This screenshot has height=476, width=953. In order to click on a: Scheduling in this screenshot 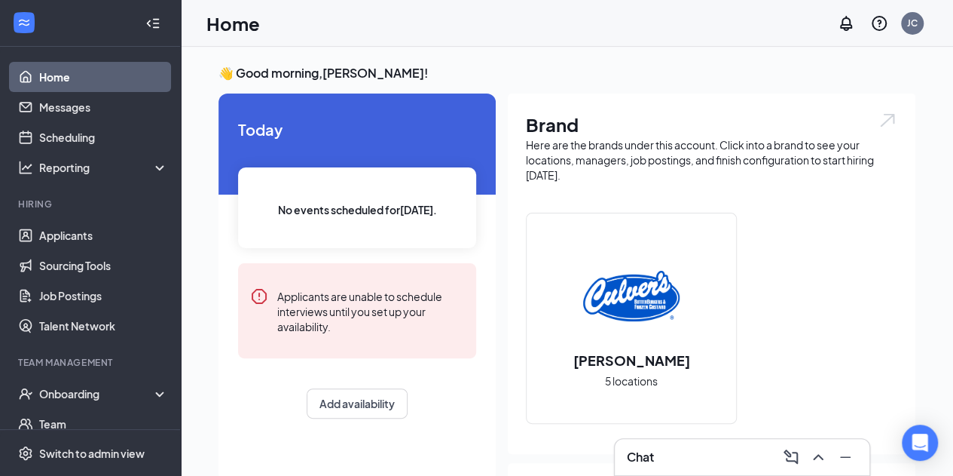, I will do `click(103, 137)`.